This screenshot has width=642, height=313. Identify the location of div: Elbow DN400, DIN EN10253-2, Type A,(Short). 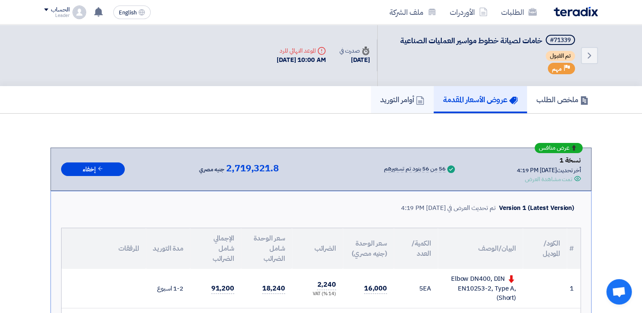
(480, 288).